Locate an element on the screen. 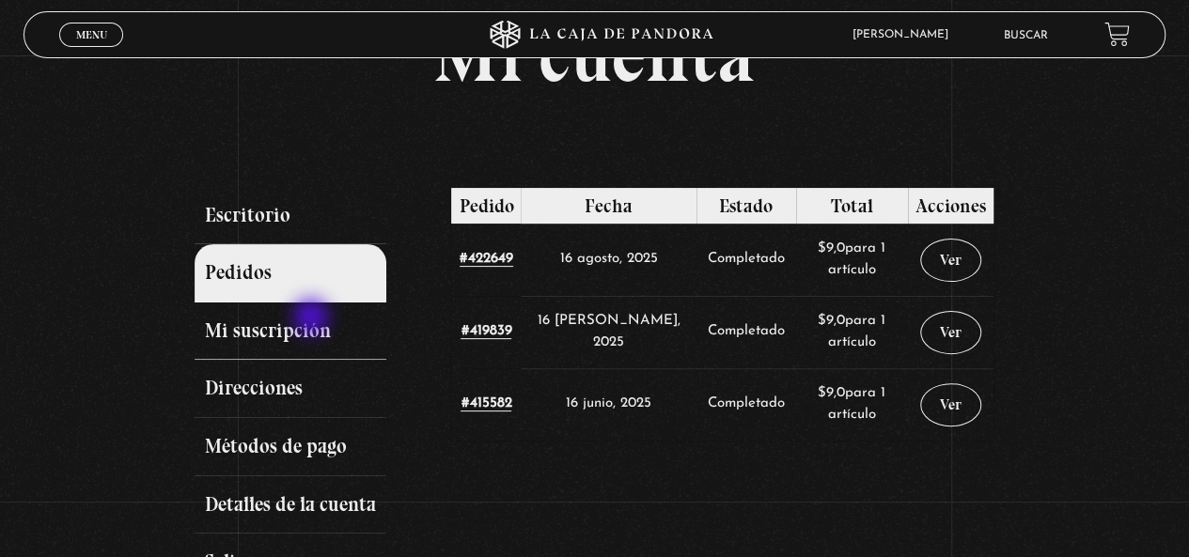 This screenshot has width=1189, height=557. span: Total is located at coordinates (852, 206).